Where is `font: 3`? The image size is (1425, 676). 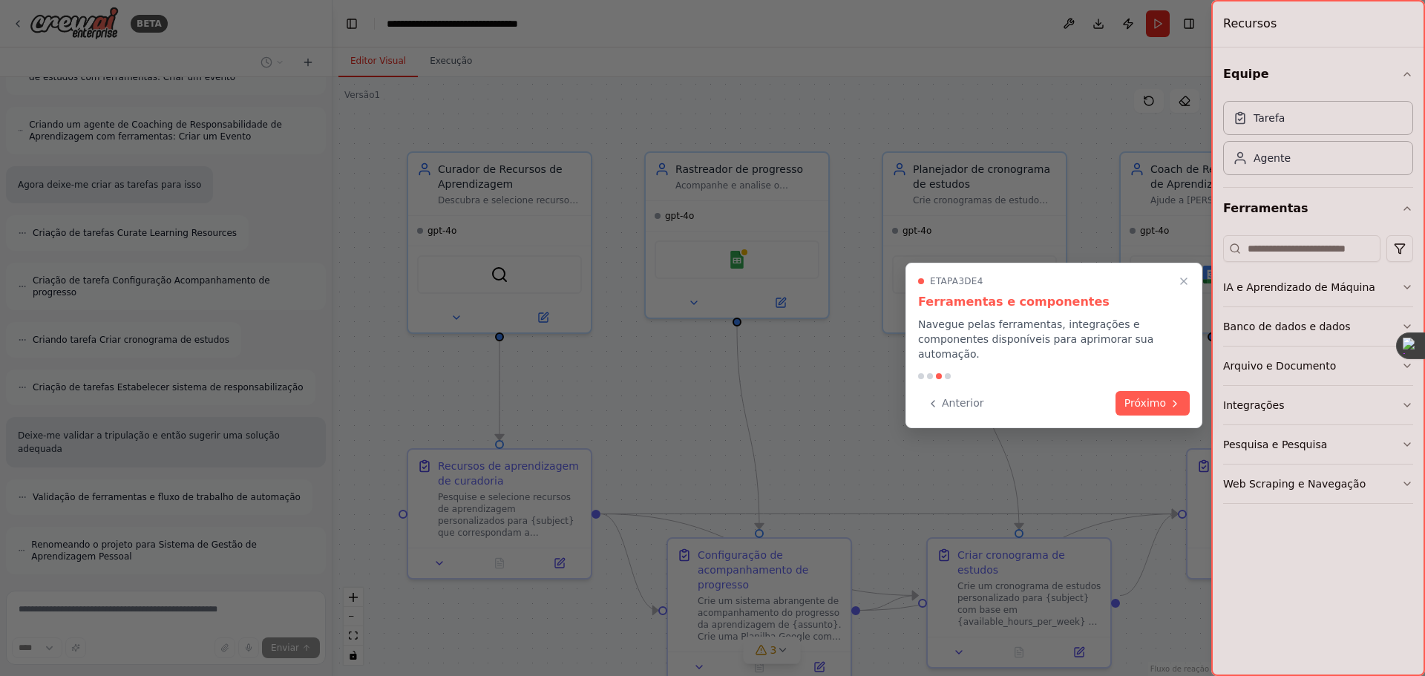 font: 3 is located at coordinates (961, 281).